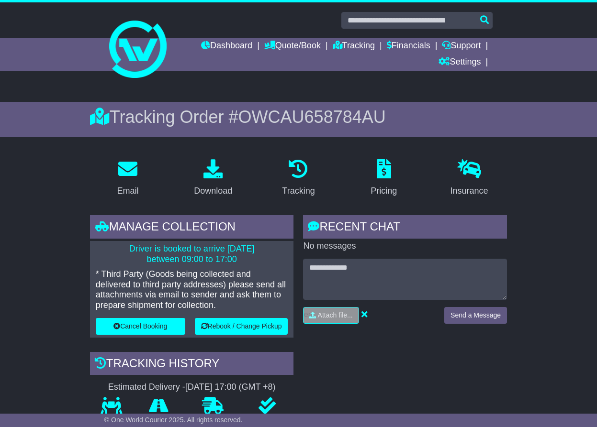 The image size is (597, 427). I want to click on a: Pricing, so click(383, 179).